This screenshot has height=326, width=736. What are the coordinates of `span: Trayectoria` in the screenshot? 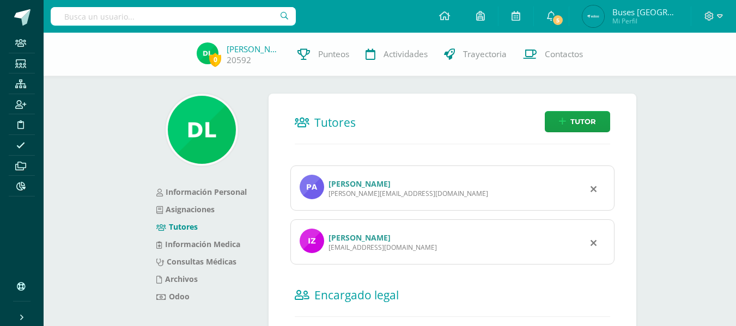 It's located at (485, 54).